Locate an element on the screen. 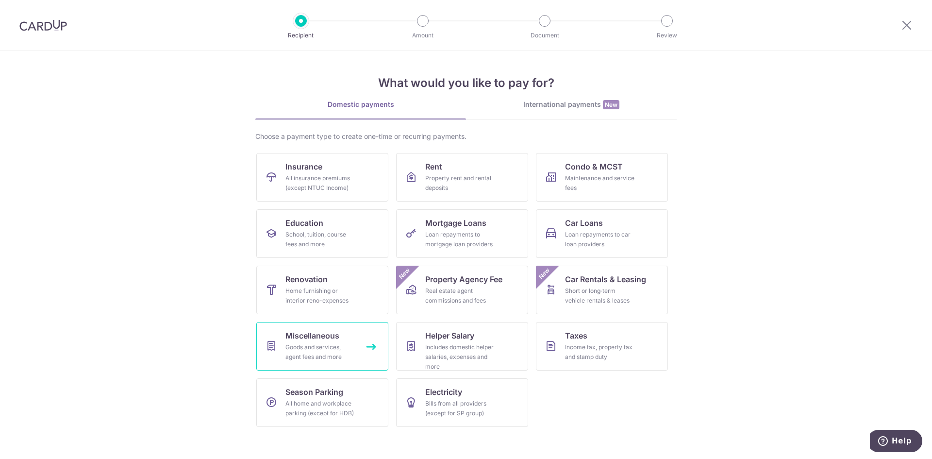  div: All home and workplace parking (except for HDB) is located at coordinates (320, 408).